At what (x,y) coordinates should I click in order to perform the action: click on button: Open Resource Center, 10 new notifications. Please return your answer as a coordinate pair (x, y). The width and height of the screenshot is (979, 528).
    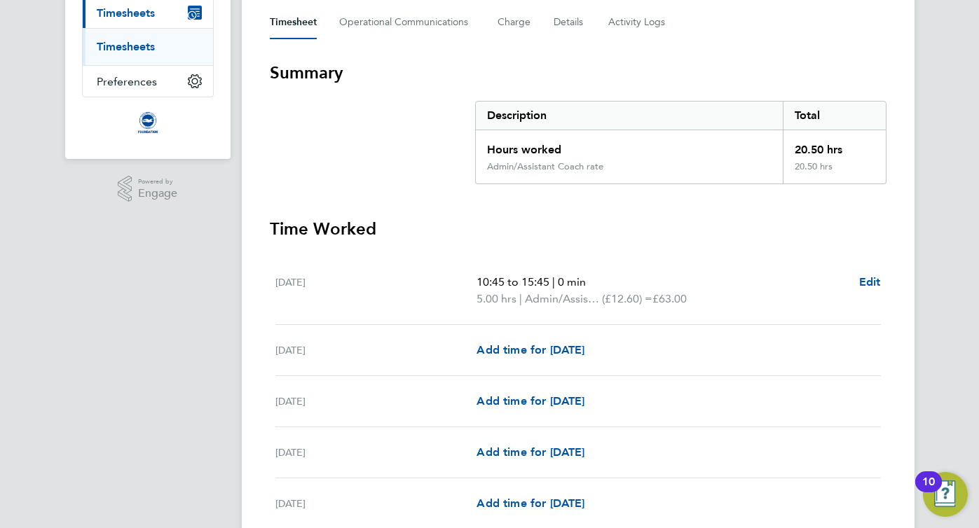
    Looking at the image, I should click on (945, 495).